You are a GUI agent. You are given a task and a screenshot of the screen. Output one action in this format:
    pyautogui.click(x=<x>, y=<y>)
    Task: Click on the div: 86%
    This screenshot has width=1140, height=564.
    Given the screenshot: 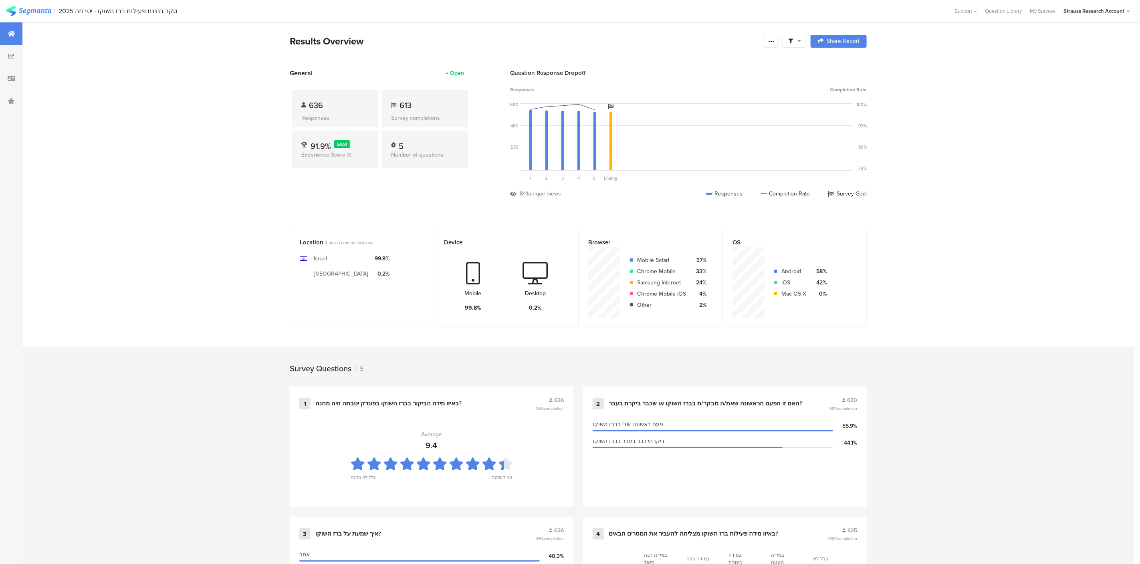 What is the action you would take?
    pyautogui.click(x=862, y=147)
    